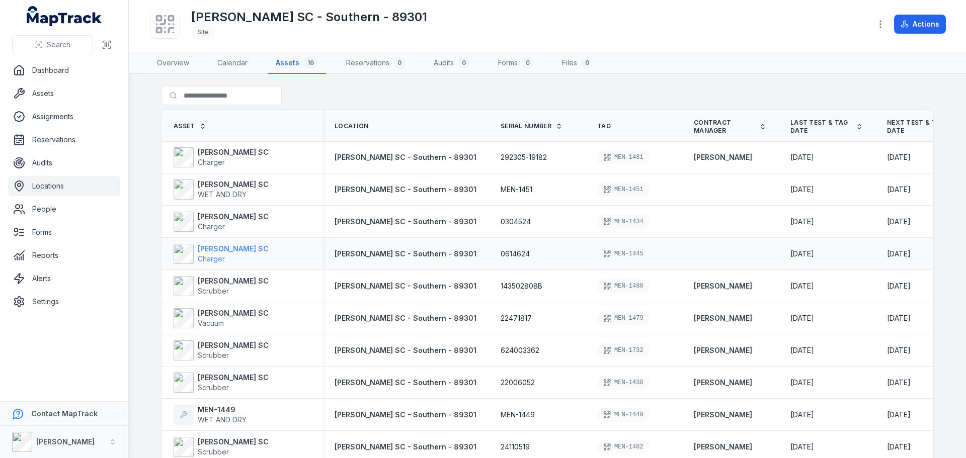  I want to click on a: Contract Manager, so click(730, 127).